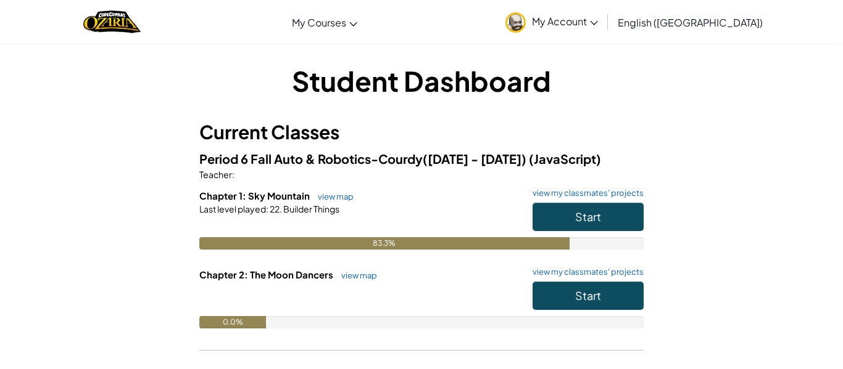 This screenshot has width=843, height=369. What do you see at coordinates (421, 132) in the screenshot?
I see `h3: Current Classes` at bounding box center [421, 132].